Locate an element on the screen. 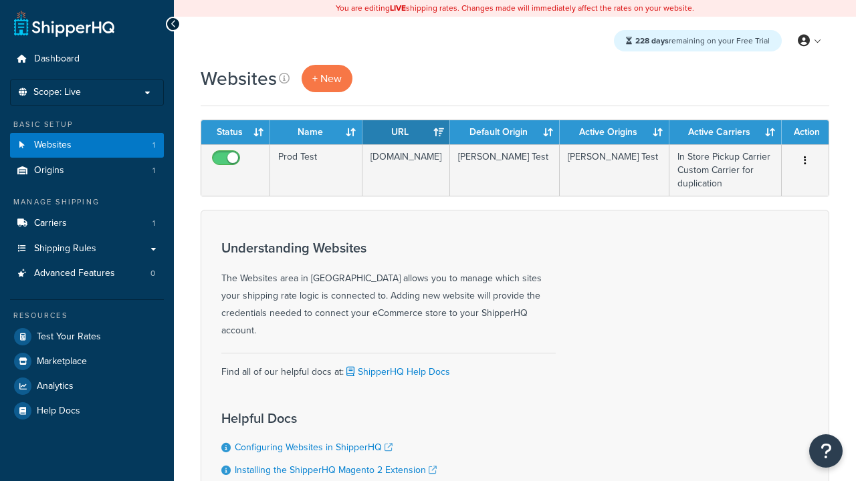  div: Basic Setup is located at coordinates (87, 124).